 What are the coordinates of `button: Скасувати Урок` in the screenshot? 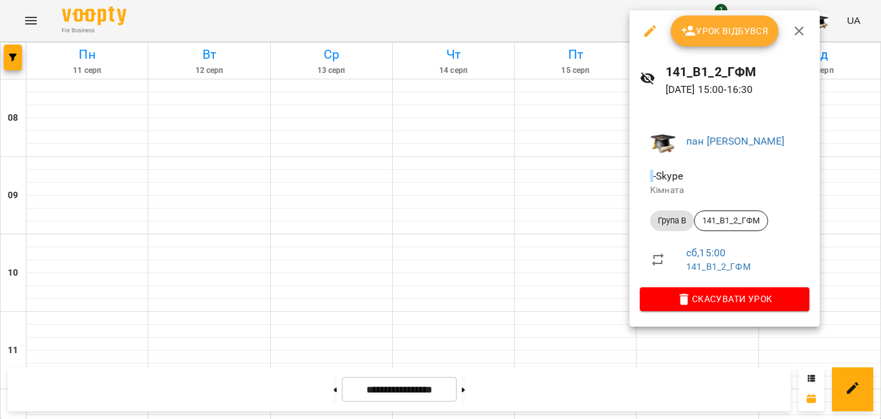 It's located at (724, 299).